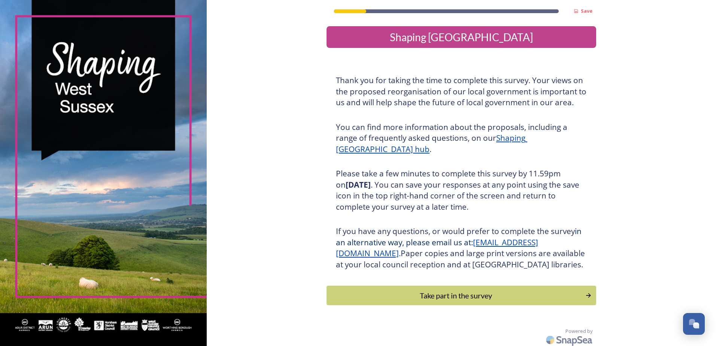 Image resolution: width=716 pixels, height=346 pixels. Describe the element at coordinates (456, 296) in the screenshot. I see `div: Take part in the survey` at that location.